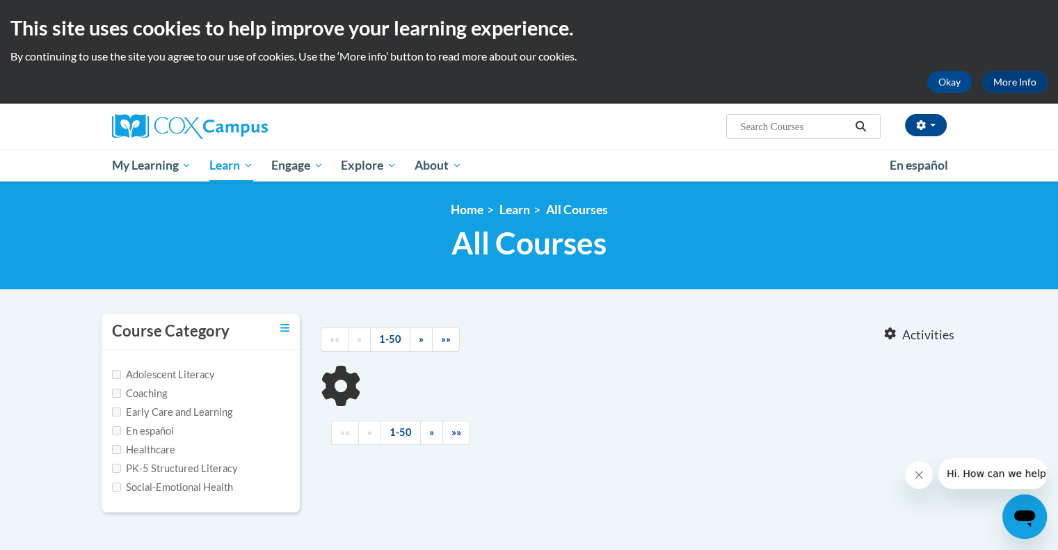 The width and height of the screenshot is (1058, 550). What do you see at coordinates (170, 331) in the screenshot?
I see `h3: Course Category` at bounding box center [170, 331].